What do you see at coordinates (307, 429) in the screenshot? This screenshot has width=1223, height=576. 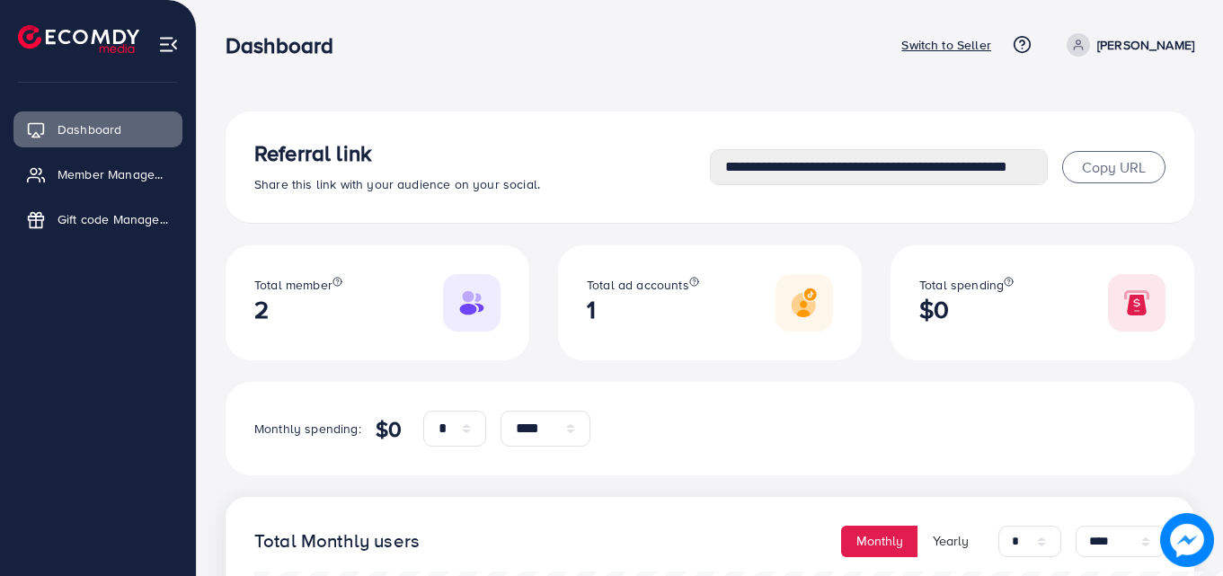 I see `p: Monthly spending:` at bounding box center [307, 429].